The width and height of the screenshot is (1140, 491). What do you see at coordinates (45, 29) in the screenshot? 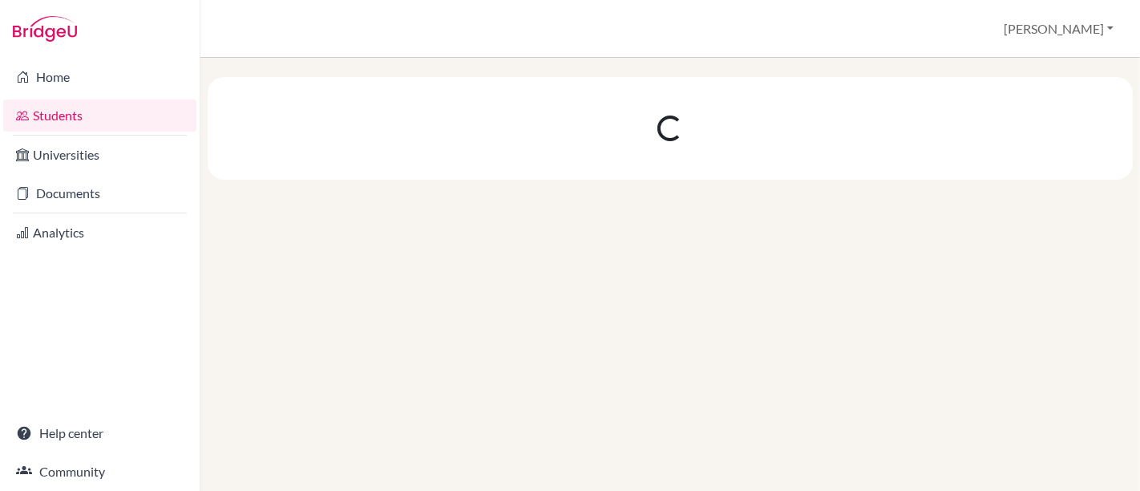
I see `img: Bridge-U` at bounding box center [45, 29].